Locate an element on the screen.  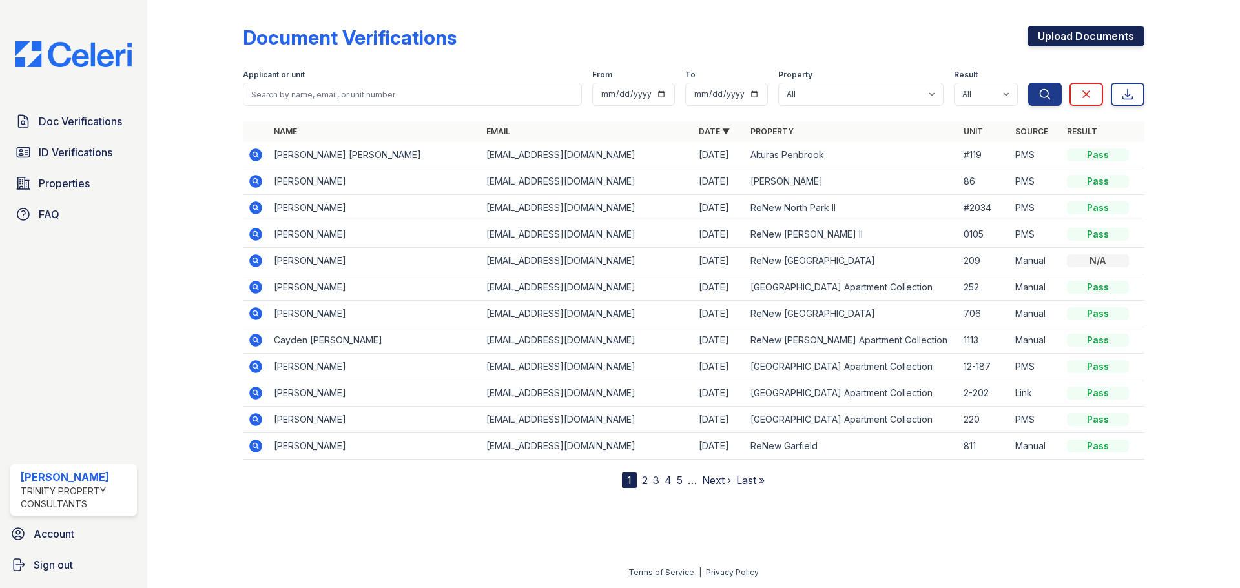
label: Property is located at coordinates (795, 75).